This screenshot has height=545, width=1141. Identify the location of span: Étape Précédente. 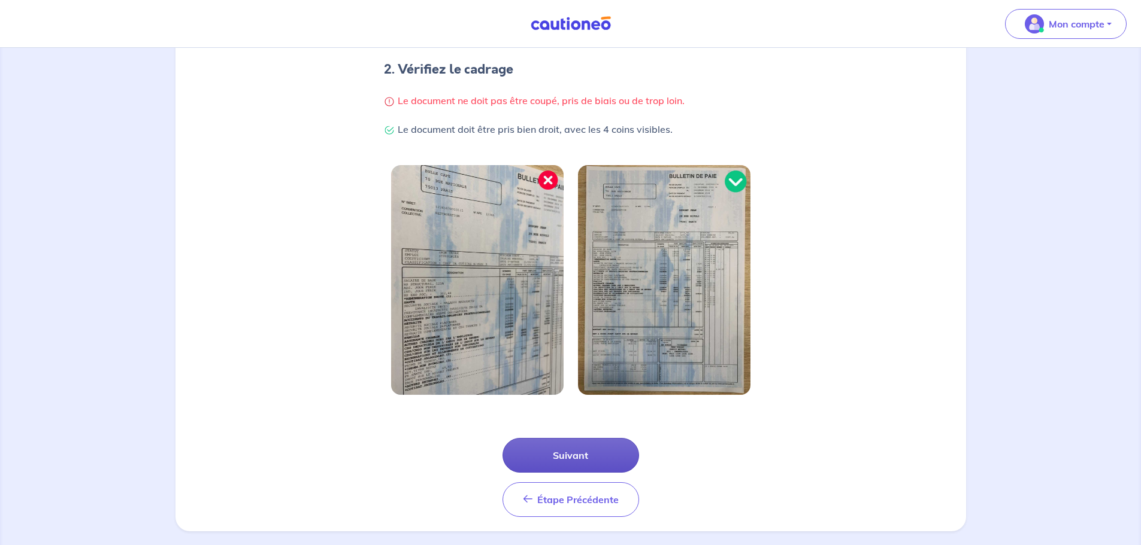
(578, 500).